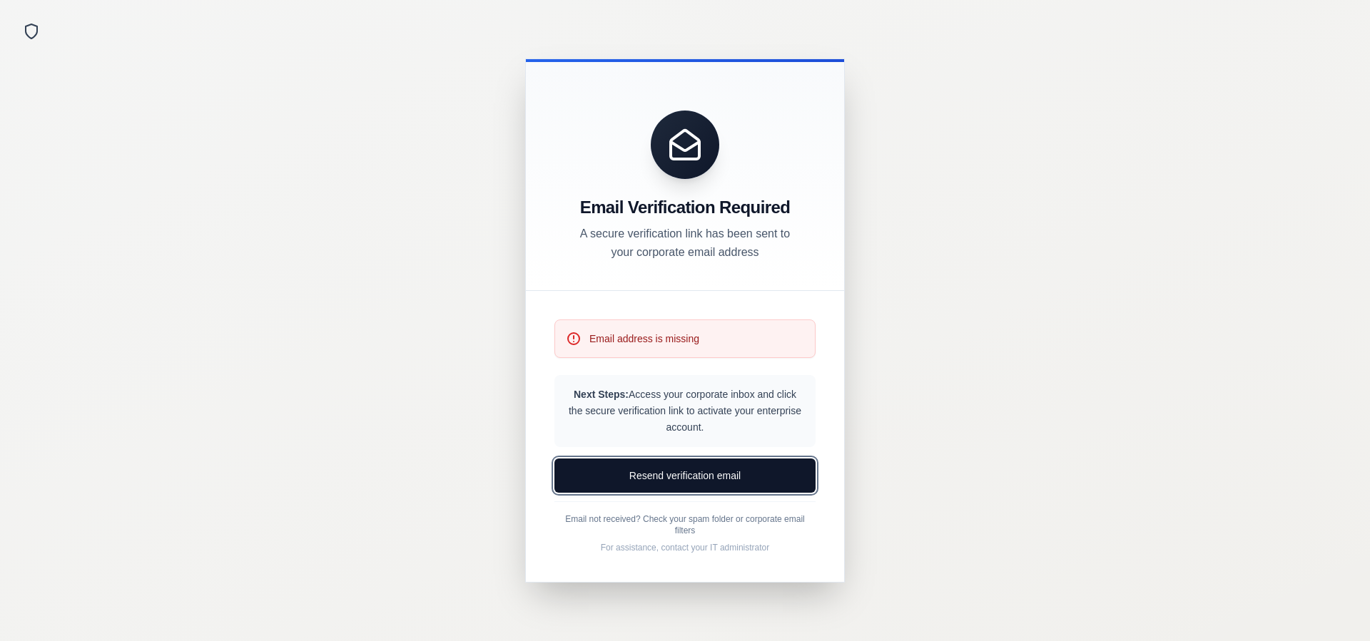 The image size is (1370, 641). What do you see at coordinates (685, 411) in the screenshot?
I see `p: Access your corporate inbox and click the secure verification link to activate your enterprise ac...` at bounding box center [685, 411].